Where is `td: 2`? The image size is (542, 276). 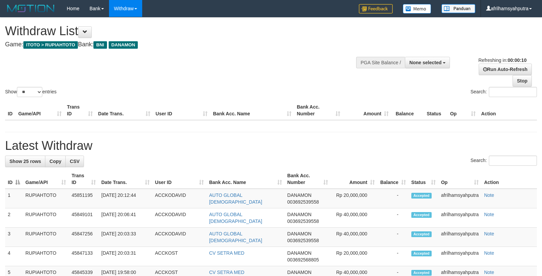
td: 2 is located at coordinates (14, 218).